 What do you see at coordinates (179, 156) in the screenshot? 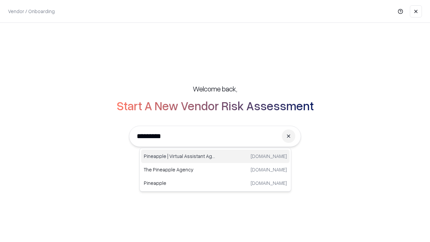
I see `p: Pineapple | Virtual Assistant Agency` at bounding box center [179, 156].